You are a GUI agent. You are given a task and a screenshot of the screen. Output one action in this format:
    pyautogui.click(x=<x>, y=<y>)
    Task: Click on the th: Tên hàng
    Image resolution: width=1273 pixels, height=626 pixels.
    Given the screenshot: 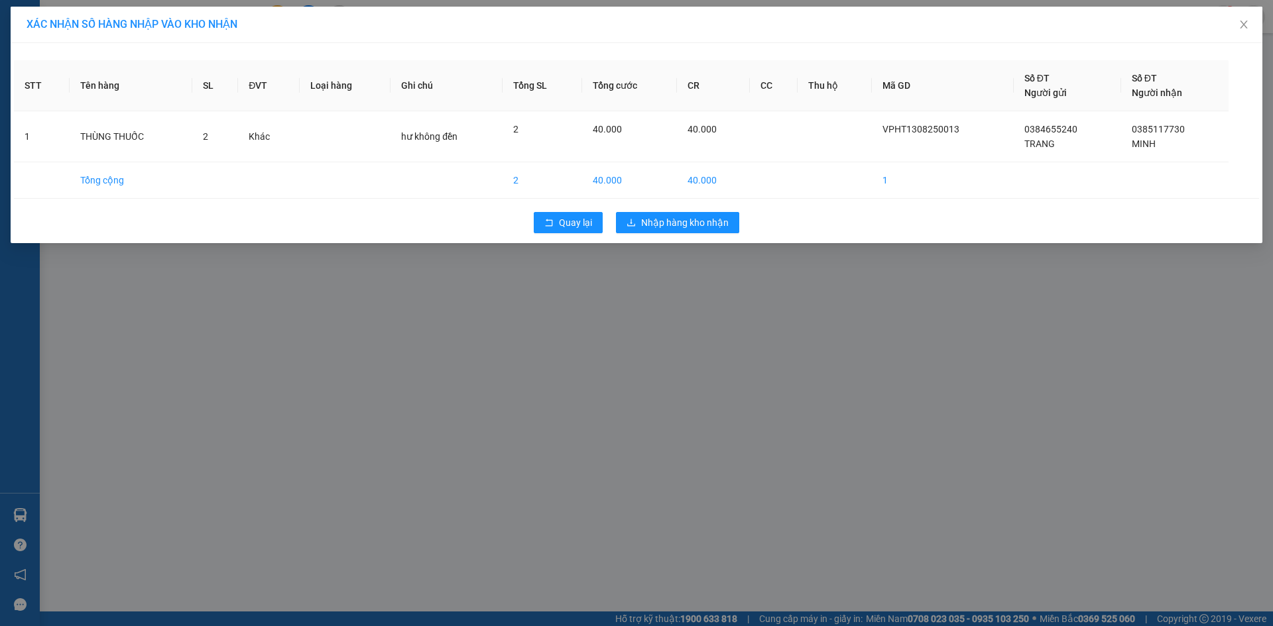 What is the action you would take?
    pyautogui.click(x=131, y=85)
    